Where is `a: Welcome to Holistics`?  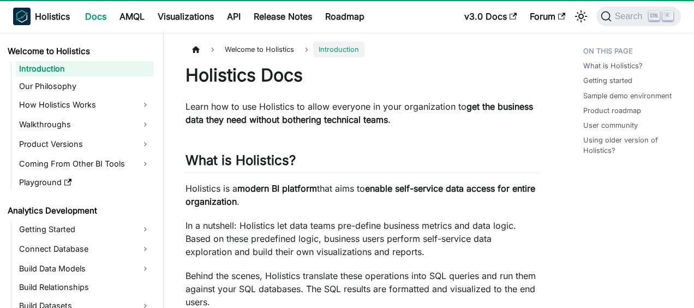
a: Welcome to Holistics is located at coordinates (79, 51).